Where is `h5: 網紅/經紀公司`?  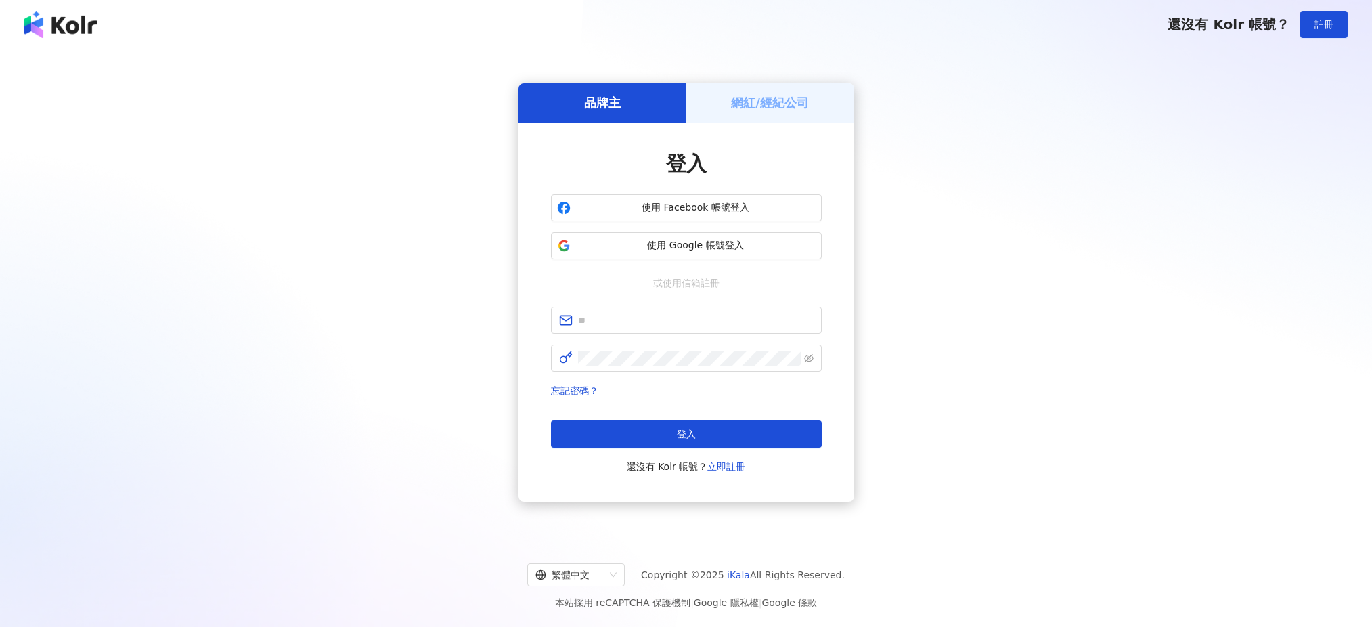 h5: 網紅/經紀公司 is located at coordinates (770, 102).